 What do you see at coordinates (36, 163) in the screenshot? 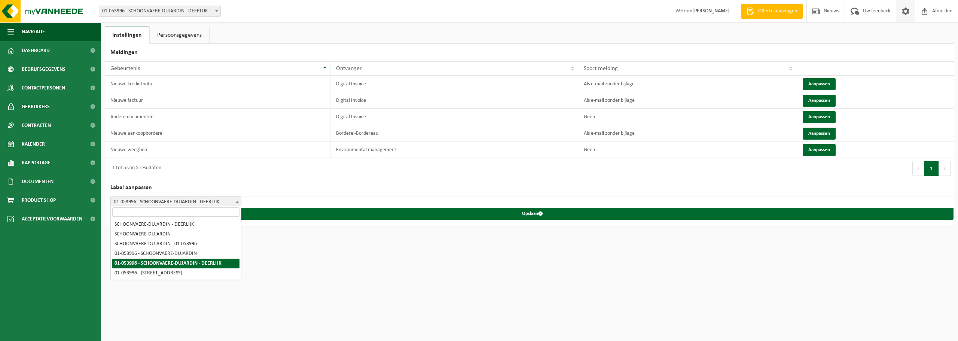
I see `span: Rapportage` at bounding box center [36, 163].